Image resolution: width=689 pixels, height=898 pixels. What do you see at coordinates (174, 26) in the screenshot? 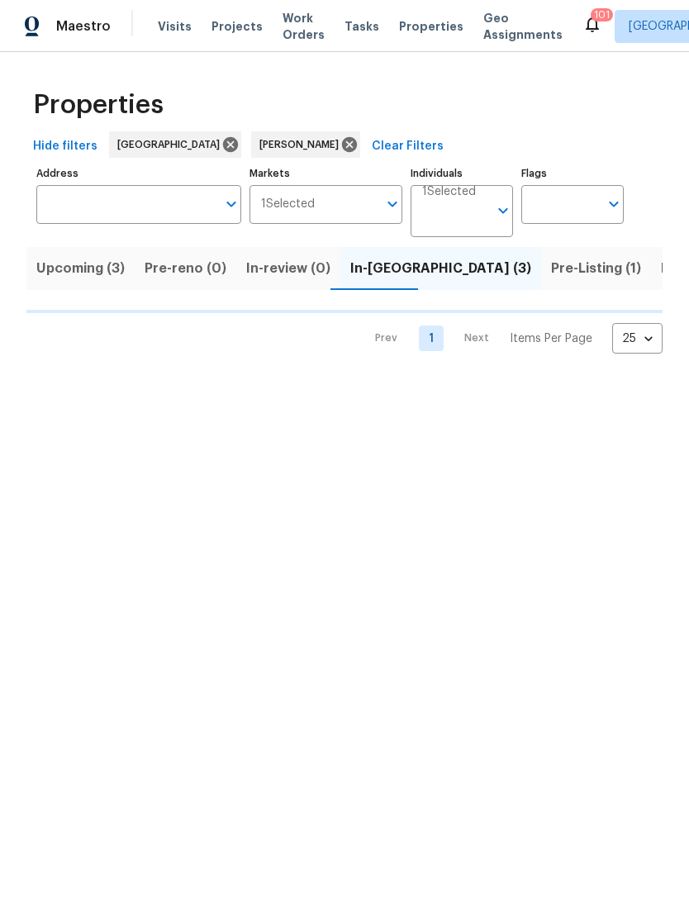
I see `span: Visits` at bounding box center [174, 26].